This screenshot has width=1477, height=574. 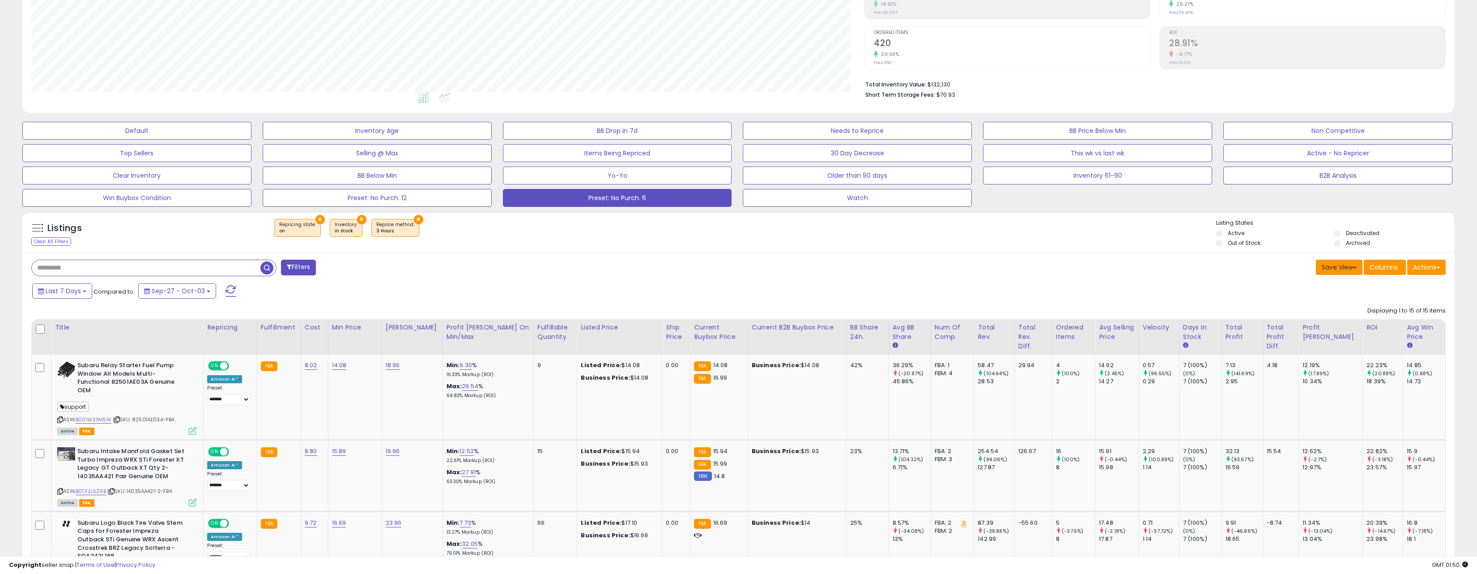 I want to click on div: 5, so click(x=1075, y=523).